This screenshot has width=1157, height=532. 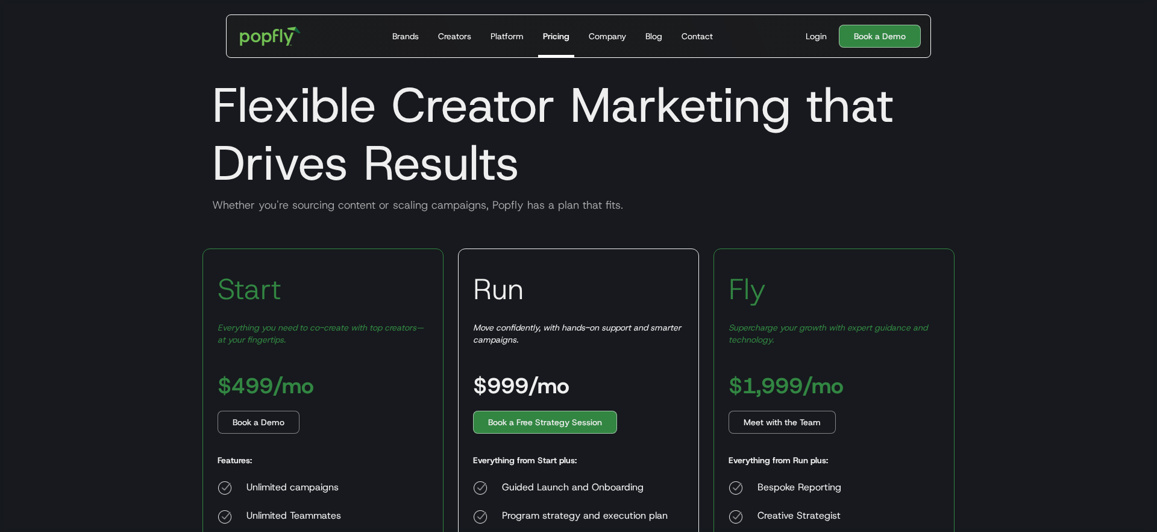 What do you see at coordinates (579, 205) in the screenshot?
I see `div: Whether you're sourcing content or scaling campaigns, Popfly has a plan that fits.` at bounding box center [579, 205].